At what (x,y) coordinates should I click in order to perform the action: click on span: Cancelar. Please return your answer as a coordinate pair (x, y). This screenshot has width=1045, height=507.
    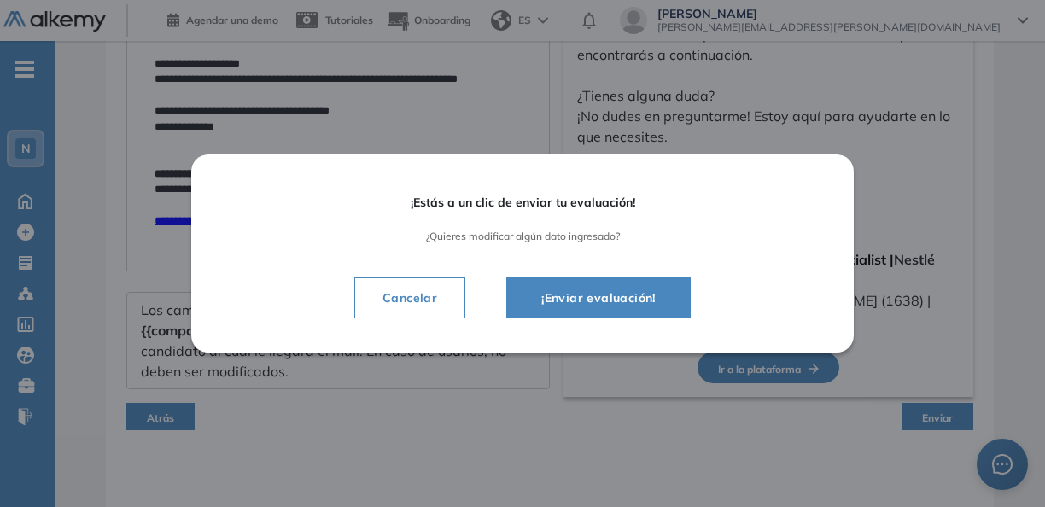
    Looking at the image, I should click on (410, 298).